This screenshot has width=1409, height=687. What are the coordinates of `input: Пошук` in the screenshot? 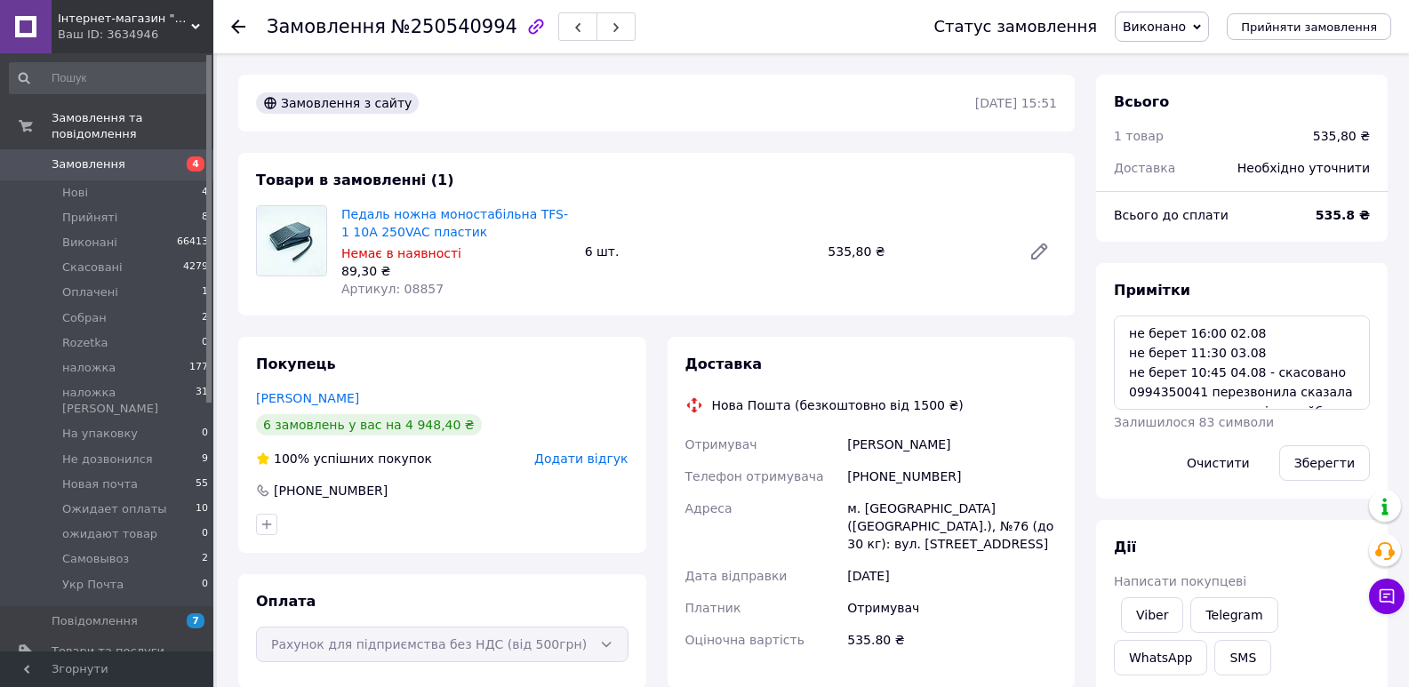 It's located at (109, 78).